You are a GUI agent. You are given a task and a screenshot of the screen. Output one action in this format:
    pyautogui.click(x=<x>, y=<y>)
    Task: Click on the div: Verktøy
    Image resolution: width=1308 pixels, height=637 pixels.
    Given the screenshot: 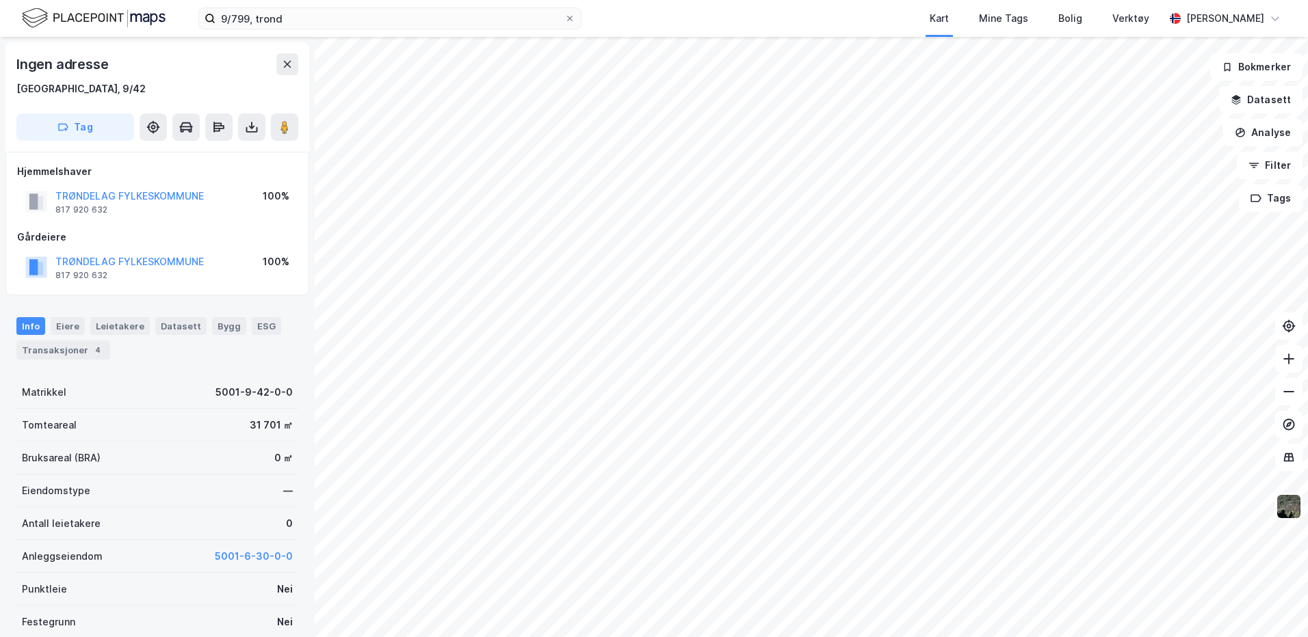 What is the action you would take?
    pyautogui.click(x=1131, y=18)
    